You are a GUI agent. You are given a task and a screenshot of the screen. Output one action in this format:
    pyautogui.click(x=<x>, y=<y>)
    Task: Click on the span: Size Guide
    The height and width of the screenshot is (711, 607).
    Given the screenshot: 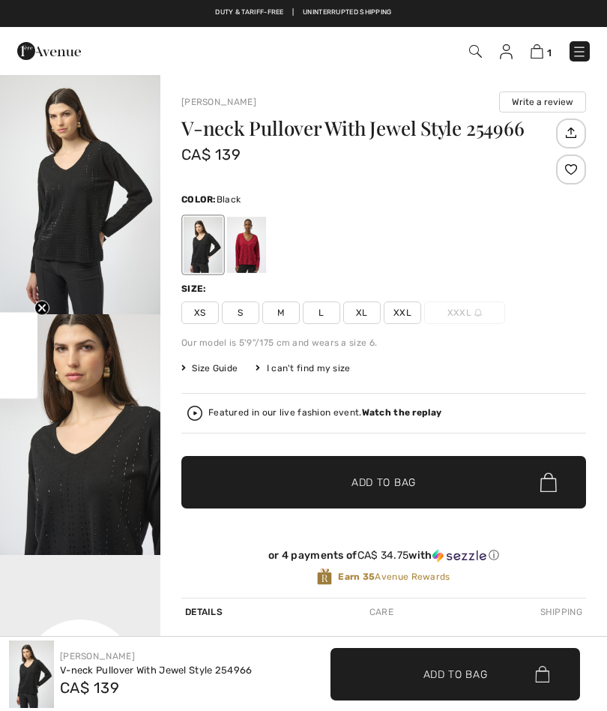 What is the action you would take?
    pyautogui.click(x=209, y=368)
    